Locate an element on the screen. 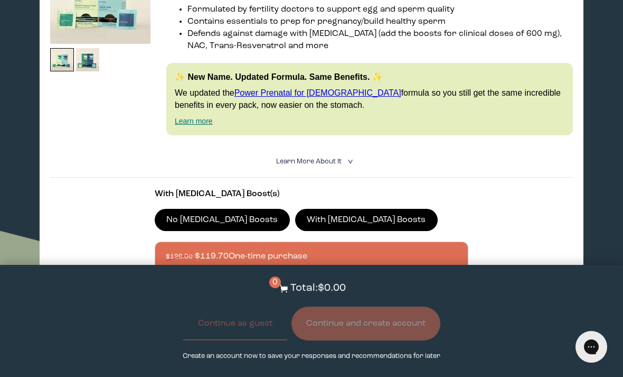 The image size is (623, 377). button: Continue and create account is located at coordinates (366, 323).